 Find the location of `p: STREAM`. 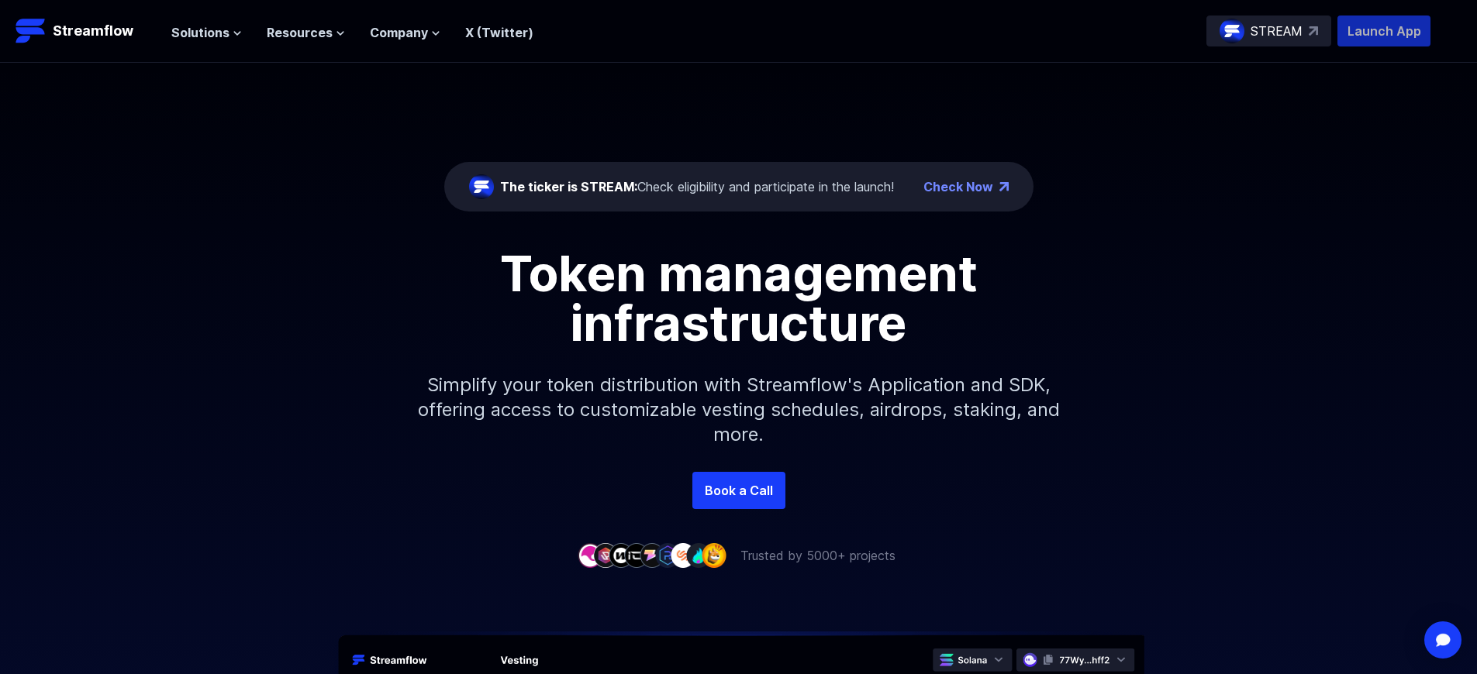

p: STREAM is located at coordinates (1276, 31).